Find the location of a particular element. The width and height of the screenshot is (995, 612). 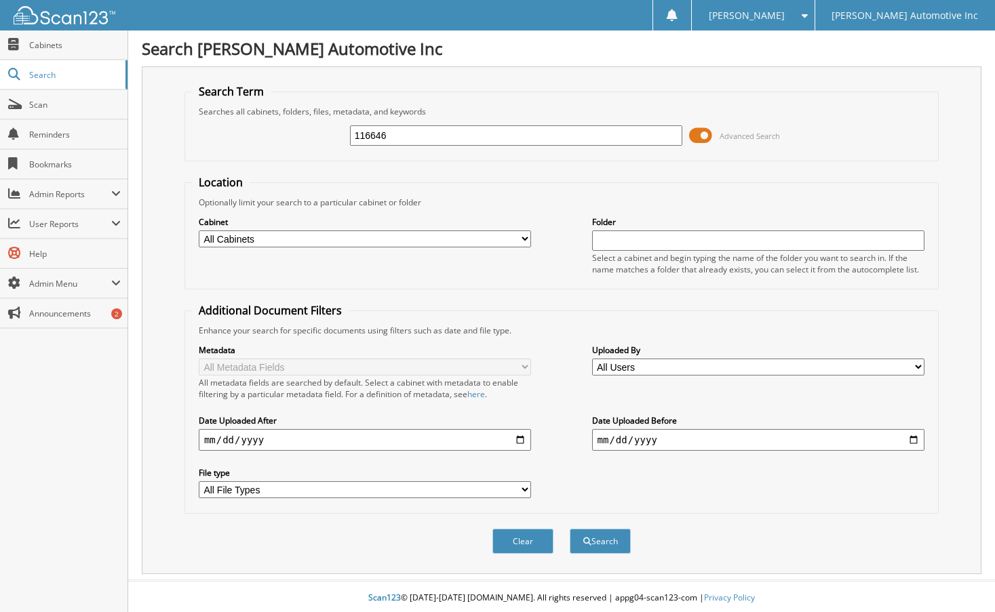

legend: Additional Document Filters is located at coordinates (270, 310).